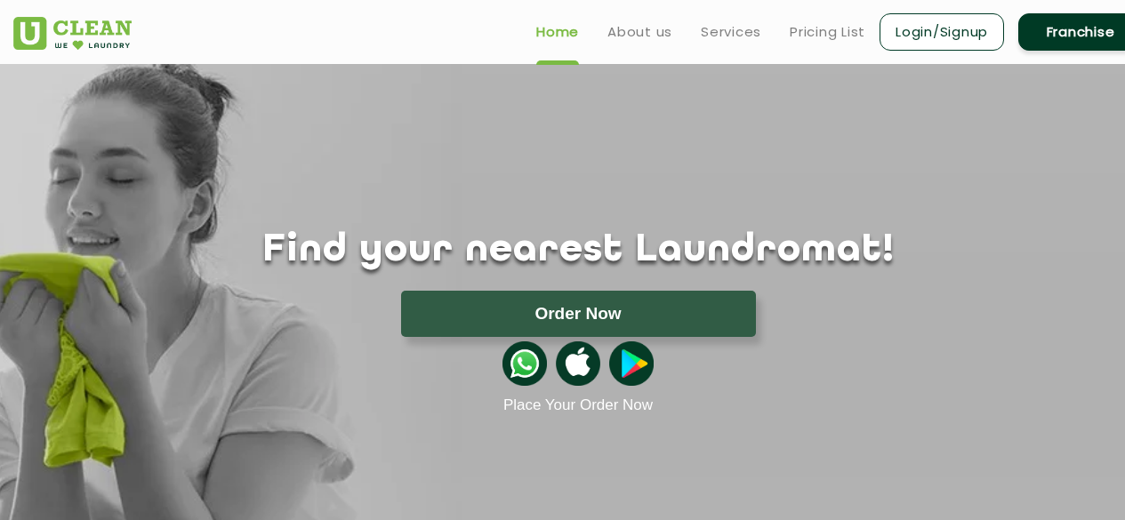 The image size is (1125, 520). Describe the element at coordinates (558, 32) in the screenshot. I see `a: Home` at that location.